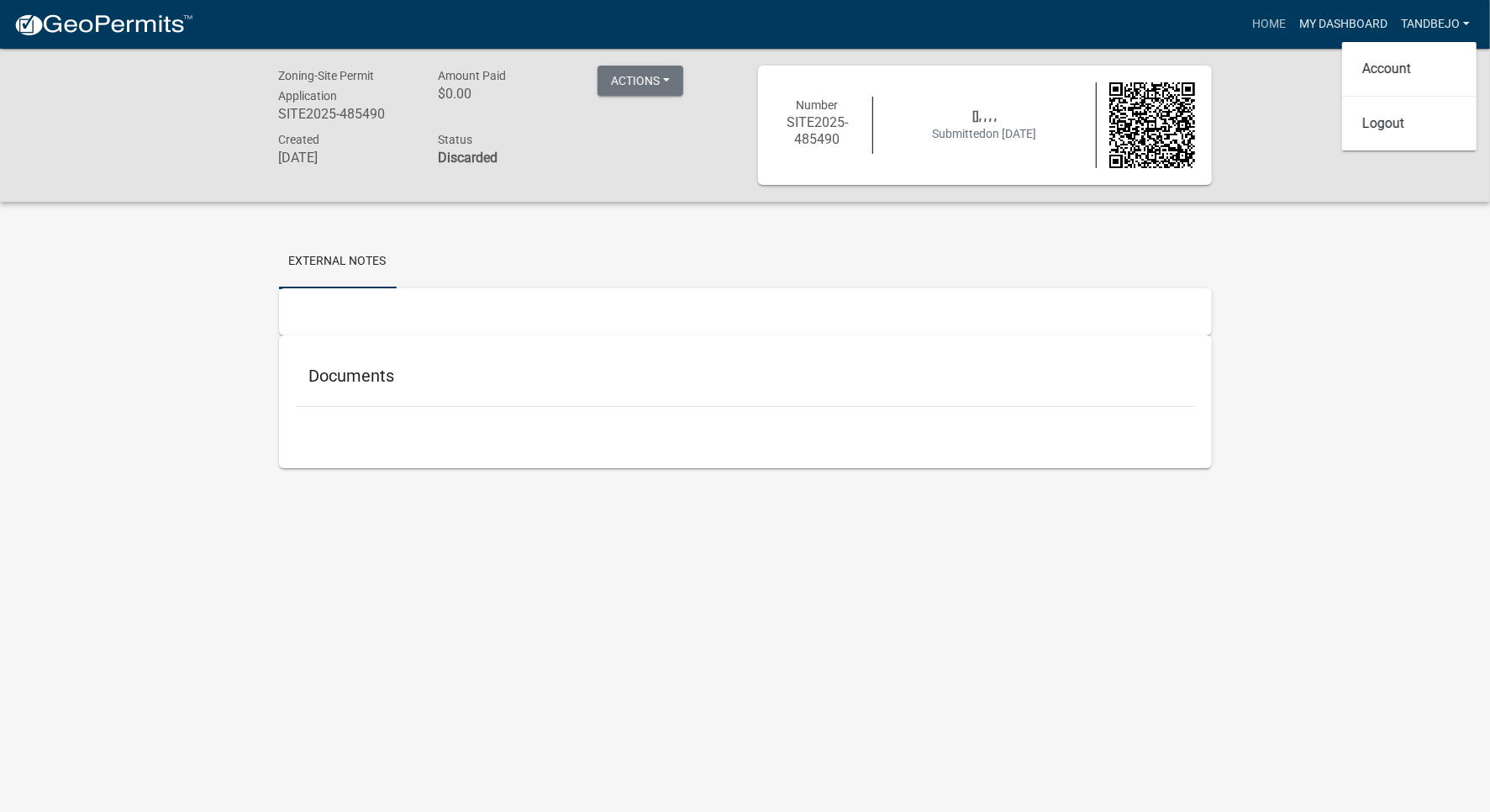 Image resolution: width=1490 pixels, height=812 pixels. I want to click on strong: Discarded, so click(467, 157).